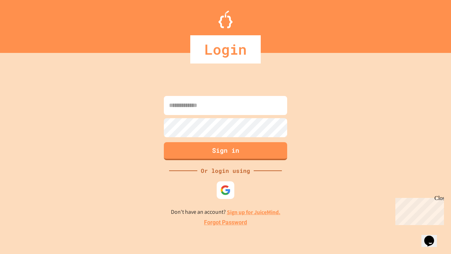 The width and height of the screenshot is (451, 254). What do you see at coordinates (226, 222) in the screenshot?
I see `a: Forgot Password` at bounding box center [226, 222].